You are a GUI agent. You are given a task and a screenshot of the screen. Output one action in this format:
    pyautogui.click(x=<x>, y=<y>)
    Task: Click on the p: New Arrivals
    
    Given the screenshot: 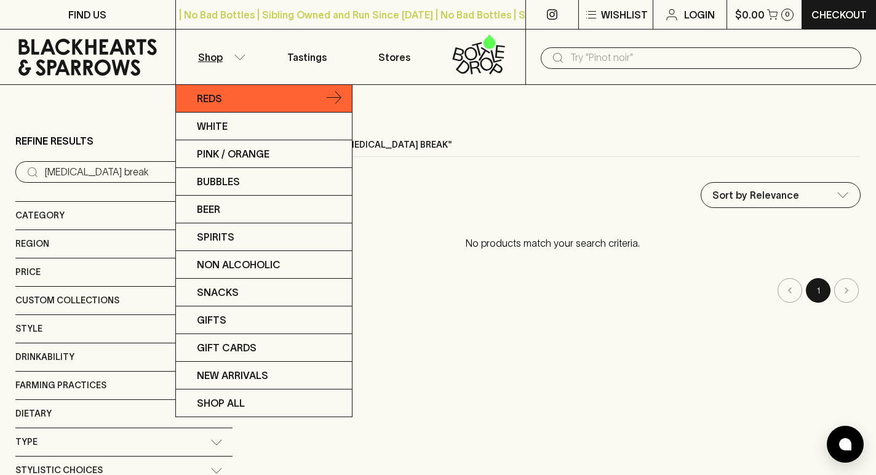 What is the action you would take?
    pyautogui.click(x=233, y=375)
    